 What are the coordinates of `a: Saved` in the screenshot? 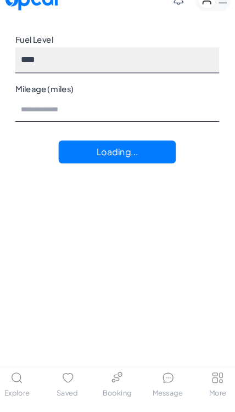 It's located at (71, 387).